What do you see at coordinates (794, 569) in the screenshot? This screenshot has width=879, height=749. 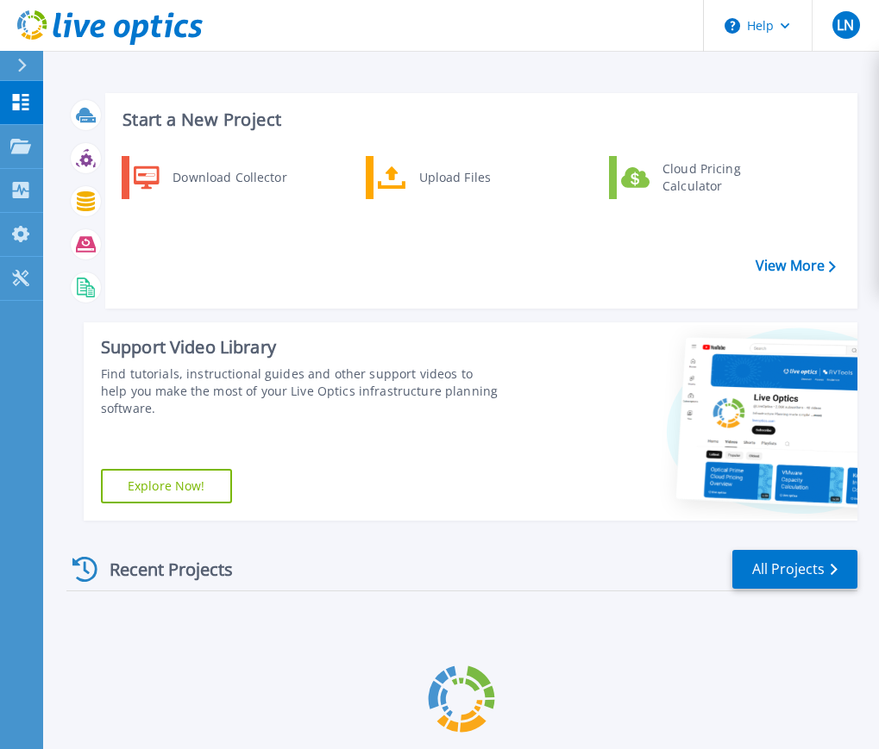 I see `a: All Projects` at bounding box center [794, 569].